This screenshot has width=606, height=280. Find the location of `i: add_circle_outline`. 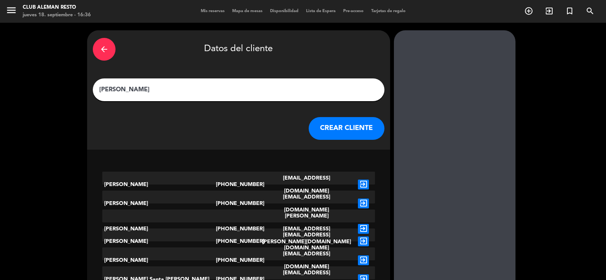

i: add_circle_outline is located at coordinates (529, 11).